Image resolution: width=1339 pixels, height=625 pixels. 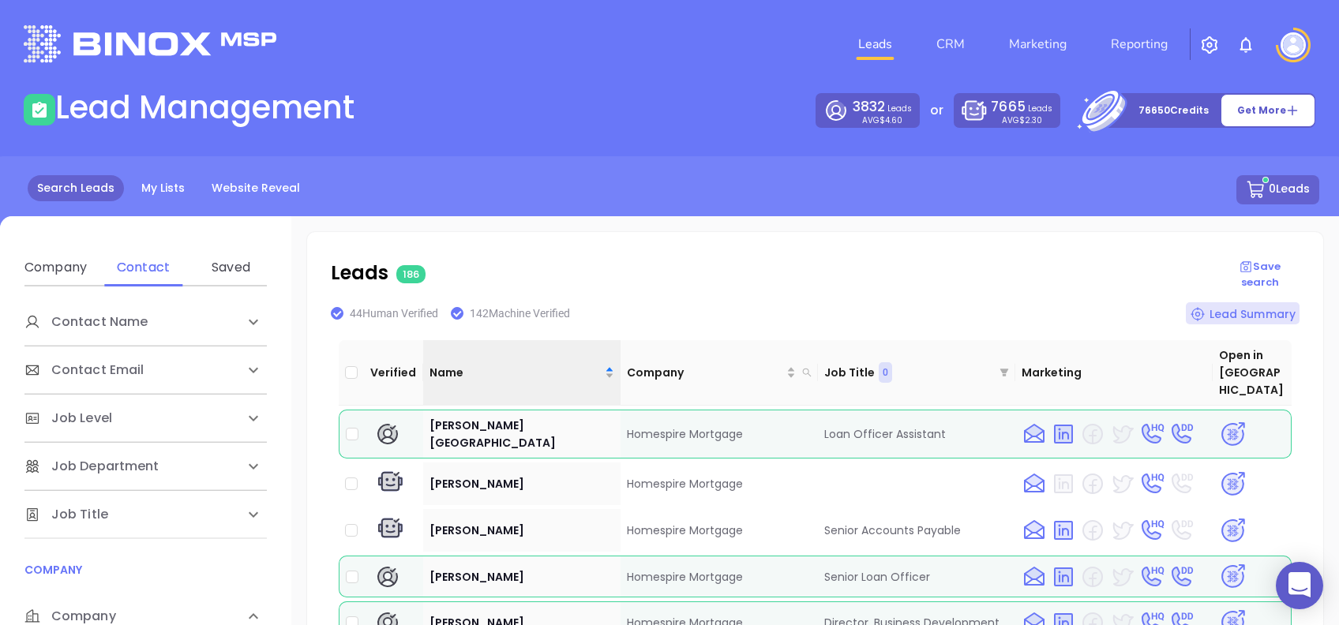 I want to click on a: My Lists, so click(x=163, y=188).